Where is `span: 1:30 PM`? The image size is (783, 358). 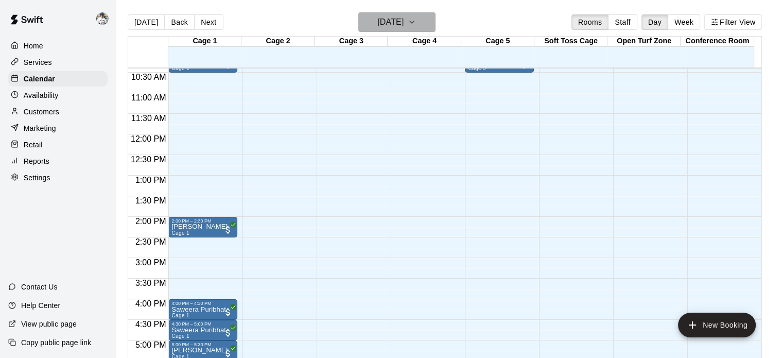
span: 1:30 PM is located at coordinates (151, 200).